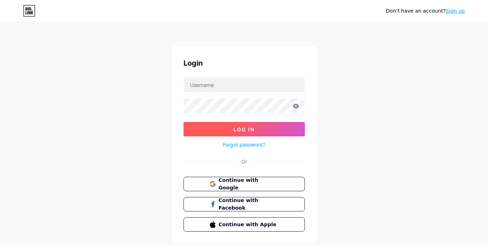  What do you see at coordinates (244, 144) in the screenshot?
I see `a: Forgot password?` at bounding box center [244, 144].